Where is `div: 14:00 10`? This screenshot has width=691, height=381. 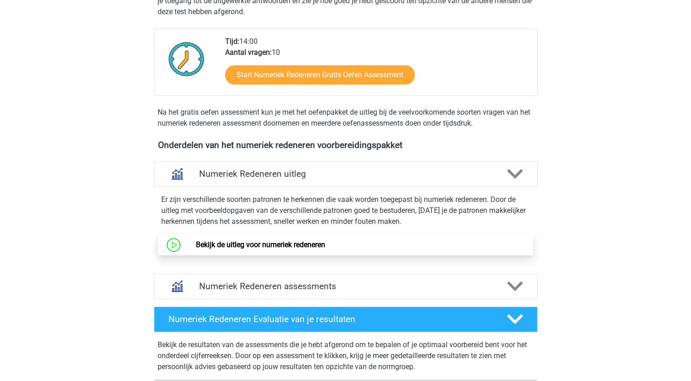
div: 14:00 10 is located at coordinates (377, 66).